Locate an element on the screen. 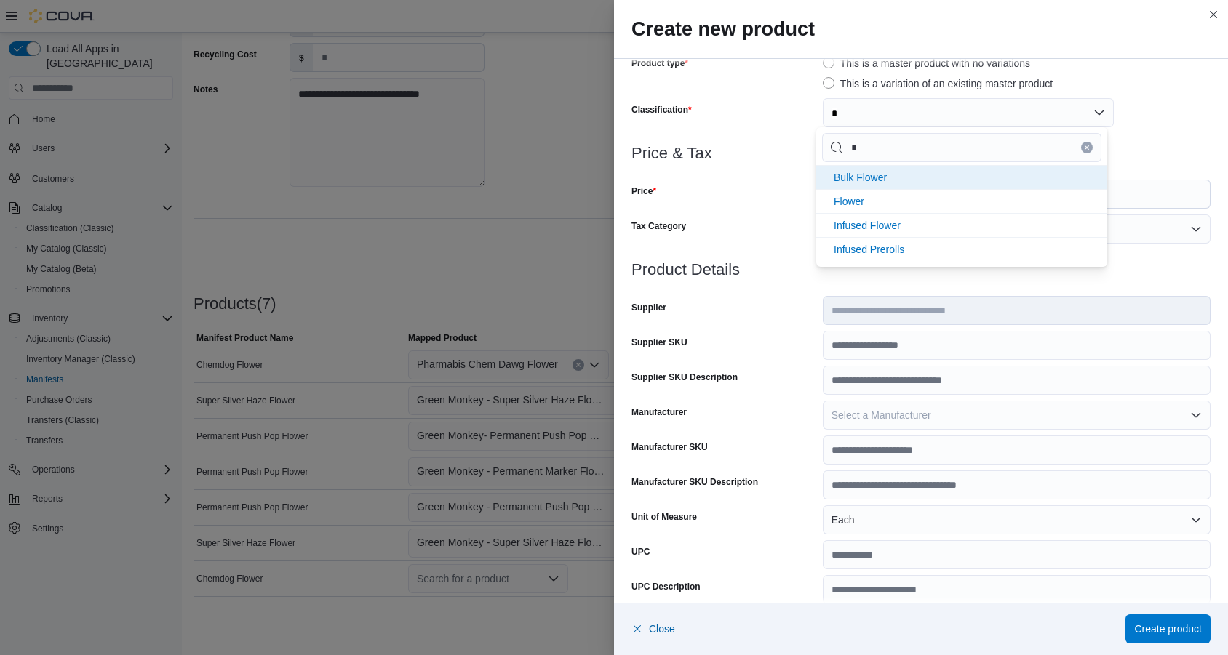 This screenshot has height=655, width=1228. button: Select a Manufacturer is located at coordinates (1016, 415).